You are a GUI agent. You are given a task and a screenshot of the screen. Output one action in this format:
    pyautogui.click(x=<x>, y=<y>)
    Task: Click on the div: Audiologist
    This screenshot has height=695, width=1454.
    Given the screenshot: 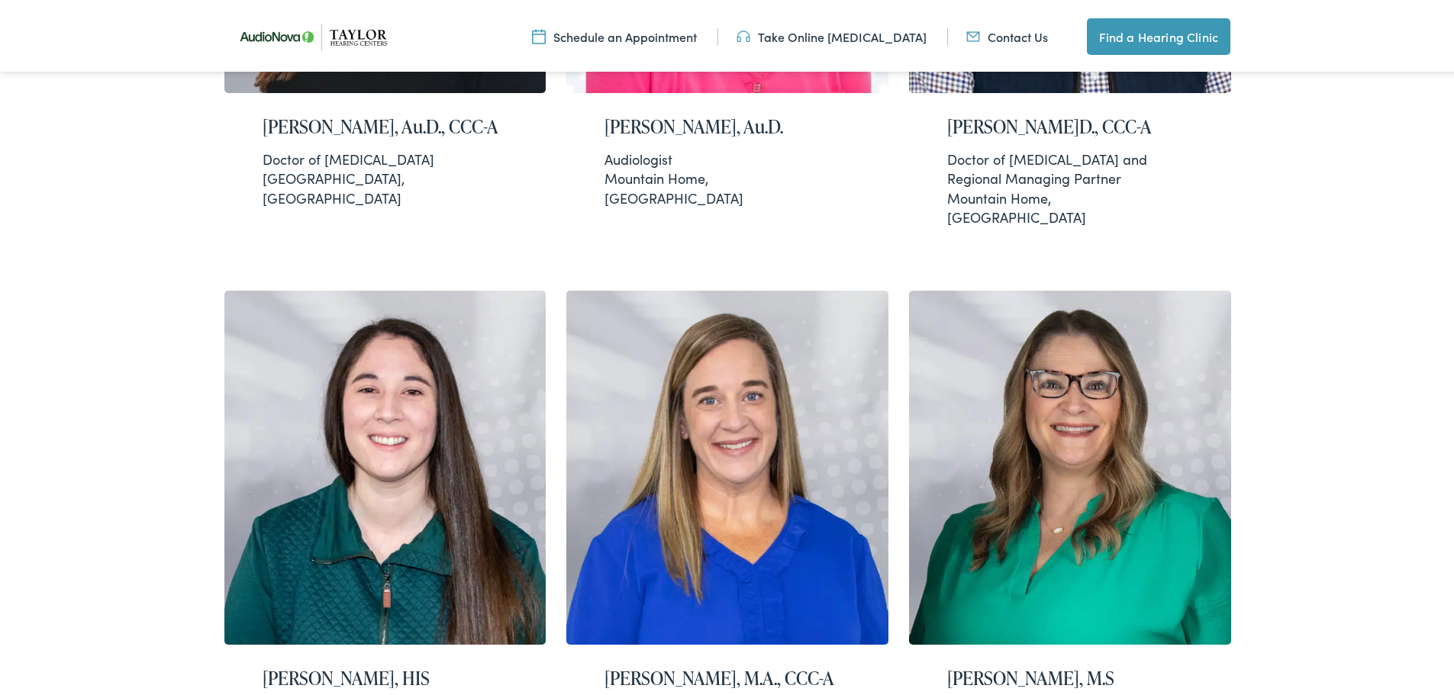 What is the action you would take?
    pyautogui.click(x=727, y=156)
    